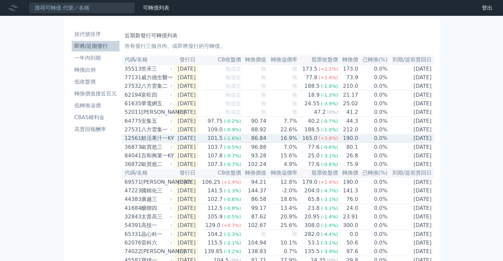 The image size is (503, 261). I want to click on div: 65331, so click(132, 235).